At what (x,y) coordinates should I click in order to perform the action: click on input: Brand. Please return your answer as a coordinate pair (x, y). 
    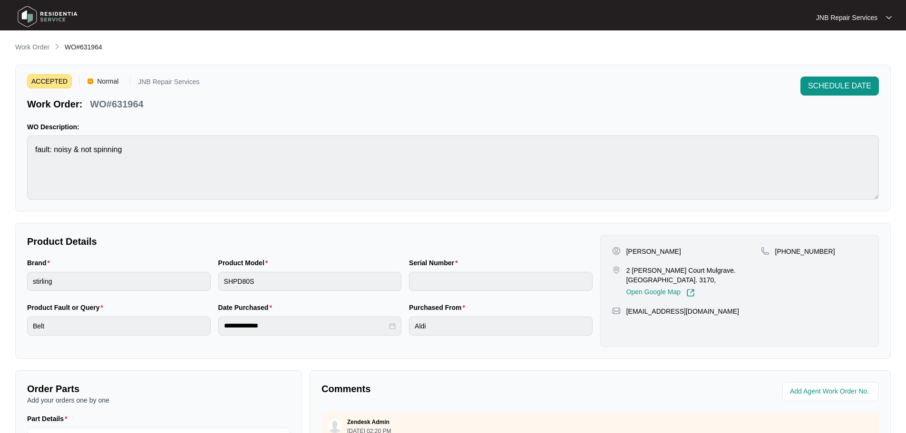
    Looking at the image, I should click on (119, 281).